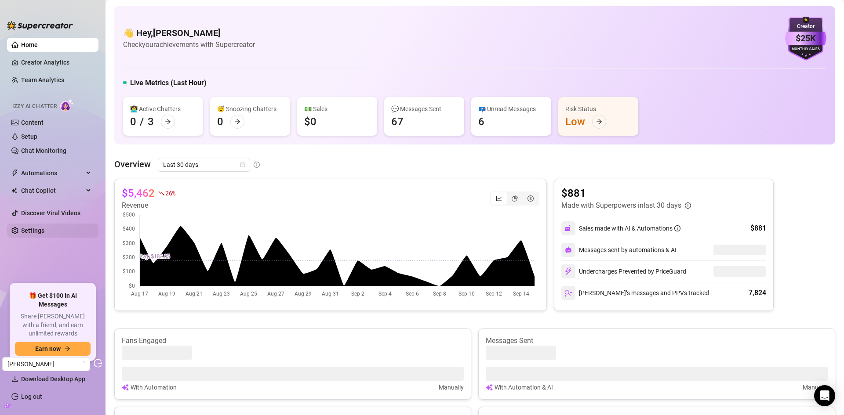 Image resolution: width=844 pixels, height=415 pixels. I want to click on a: Chat Monitoring, so click(44, 151).